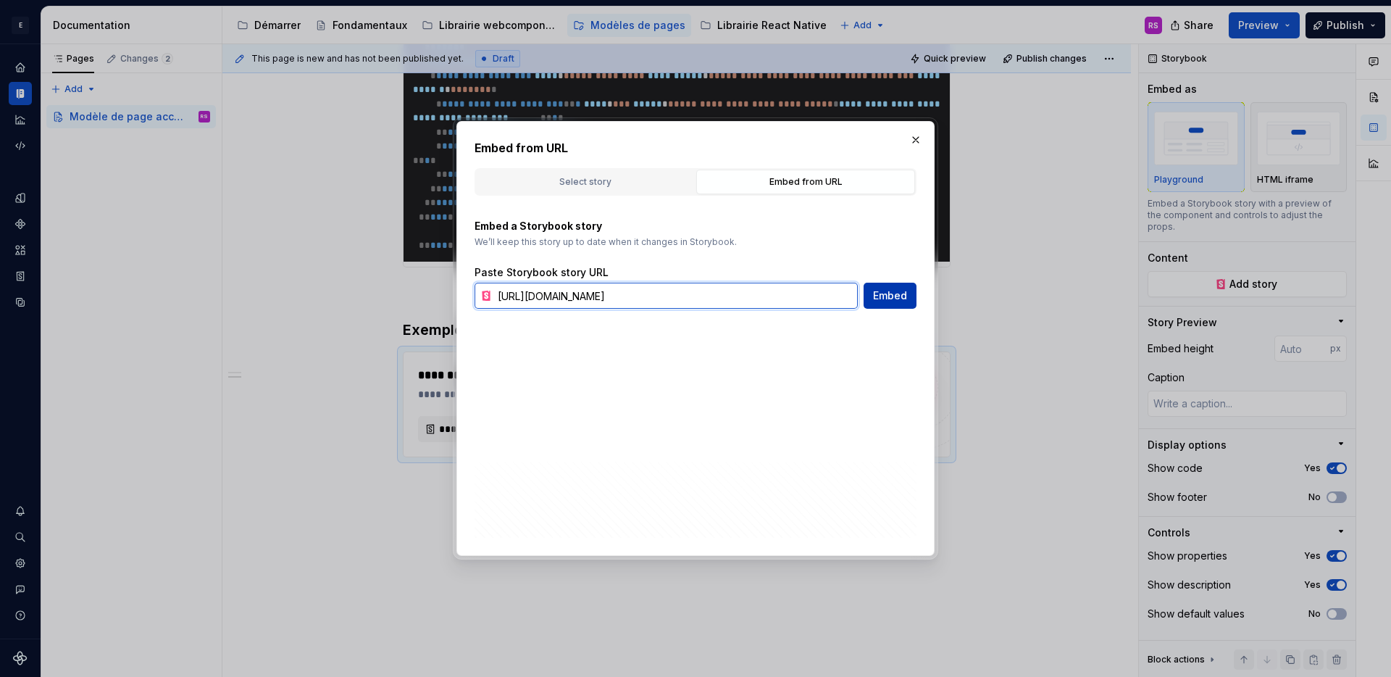 This screenshot has height=677, width=1391. Describe the element at coordinates (696, 226) in the screenshot. I see `p: Embed a Storybook story` at that location.